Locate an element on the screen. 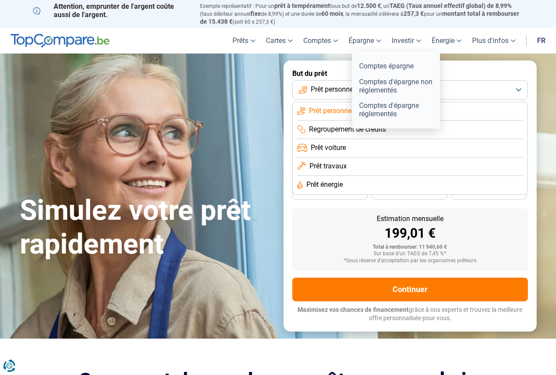 The height and width of the screenshot is (375, 556). span: TAEG (Taux annuel effectif global) de 8,99% is located at coordinates (450, 6).